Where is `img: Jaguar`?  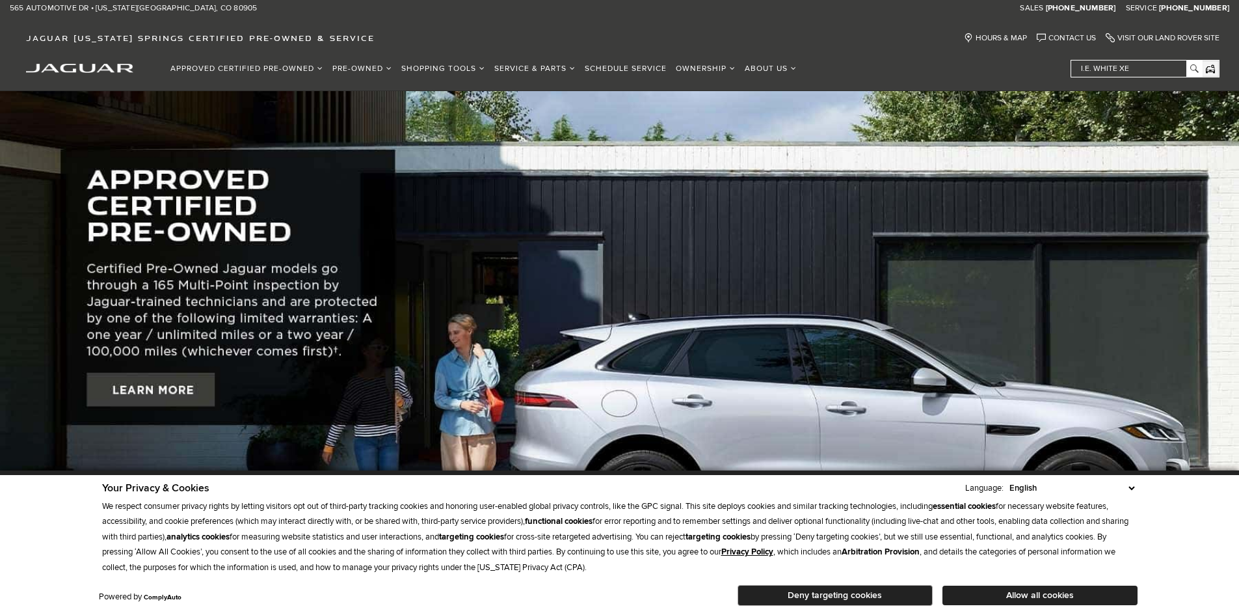
img: Jaguar is located at coordinates (79, 68).